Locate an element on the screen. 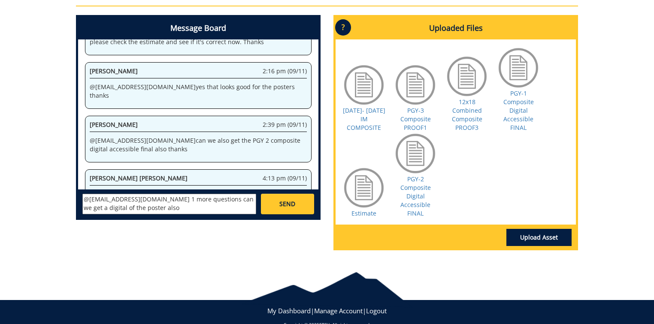 Image resolution: width=654 pixels, height=324 pixels. span: 2:16 pm (09/11) is located at coordinates (284, 71).